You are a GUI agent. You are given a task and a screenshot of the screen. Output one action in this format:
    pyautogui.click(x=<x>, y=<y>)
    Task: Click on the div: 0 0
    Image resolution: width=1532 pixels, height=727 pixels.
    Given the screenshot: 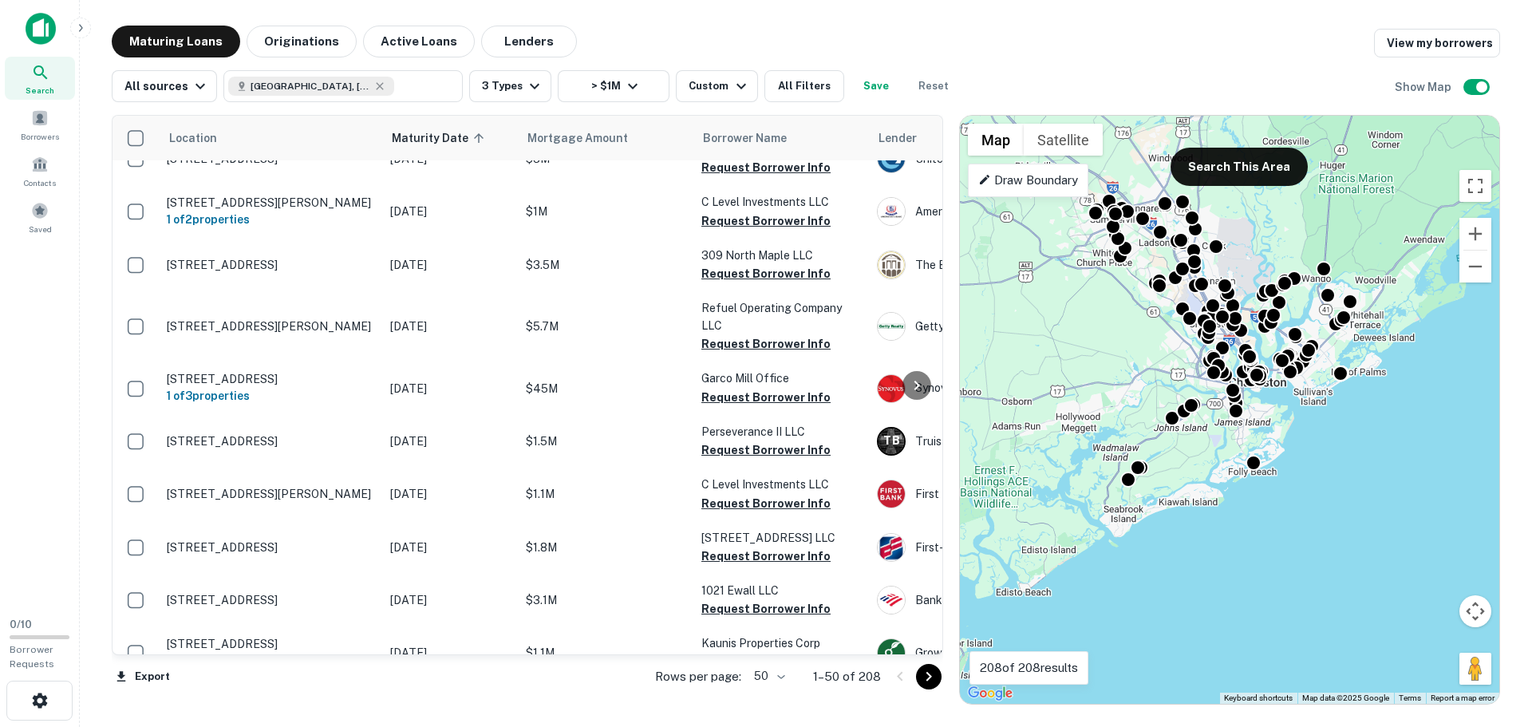 What is the action you would take?
    pyautogui.click(x=1230, y=409)
    